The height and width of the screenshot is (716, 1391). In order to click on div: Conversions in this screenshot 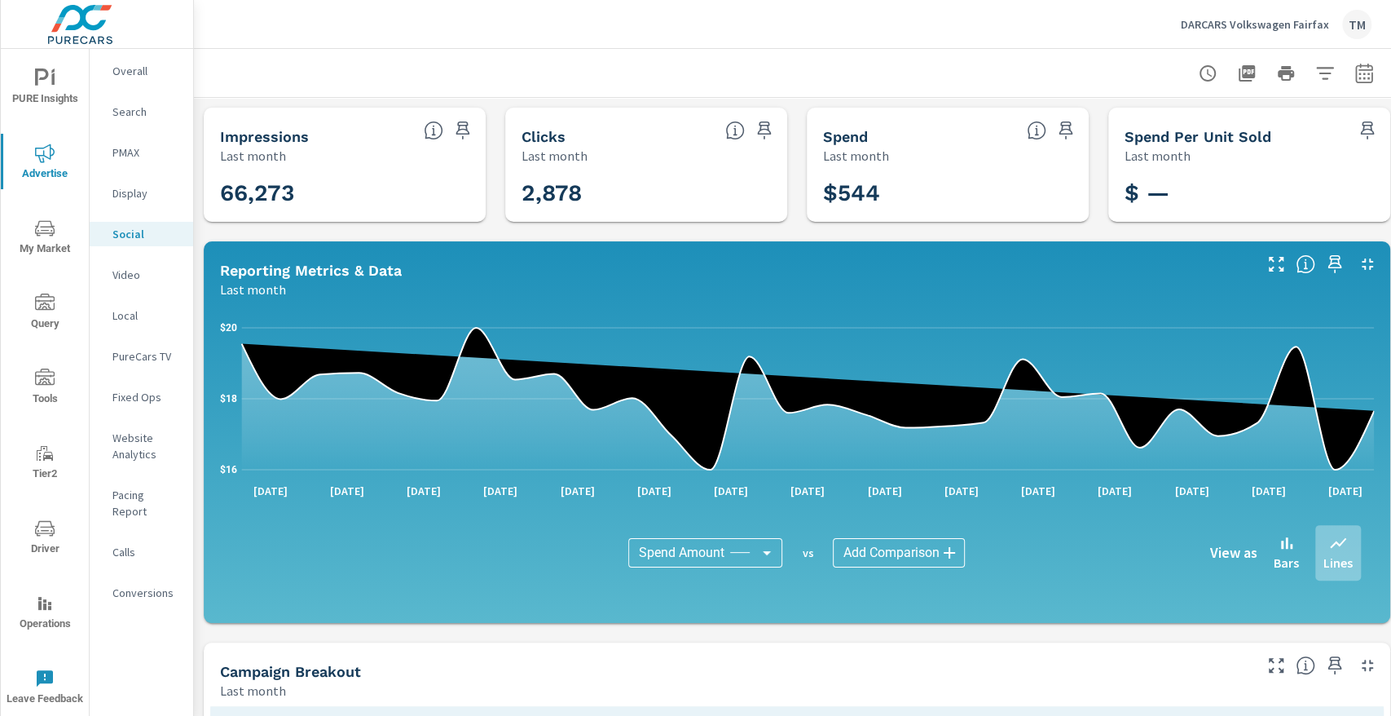, I will do `click(141, 593)`.